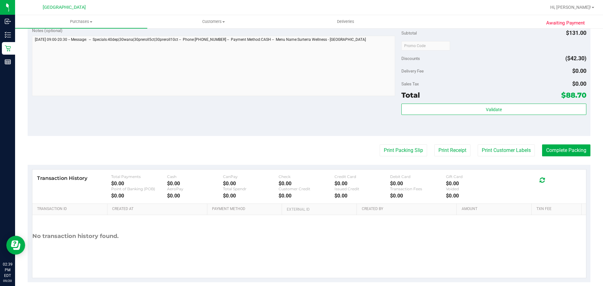  I want to click on span: Discounts, so click(411, 58).